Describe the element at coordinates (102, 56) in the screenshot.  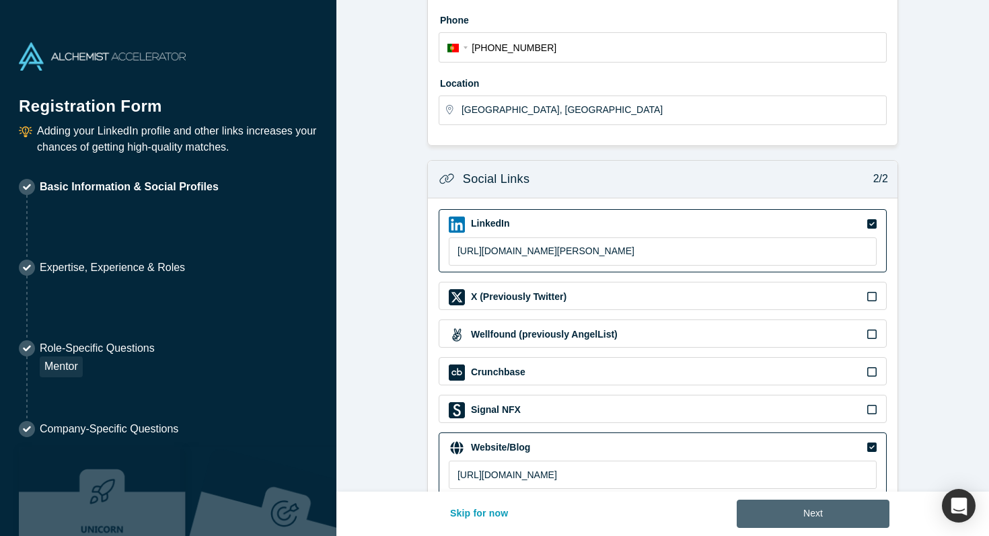
I see `img: Alchemist Accelerator Logo` at that location.